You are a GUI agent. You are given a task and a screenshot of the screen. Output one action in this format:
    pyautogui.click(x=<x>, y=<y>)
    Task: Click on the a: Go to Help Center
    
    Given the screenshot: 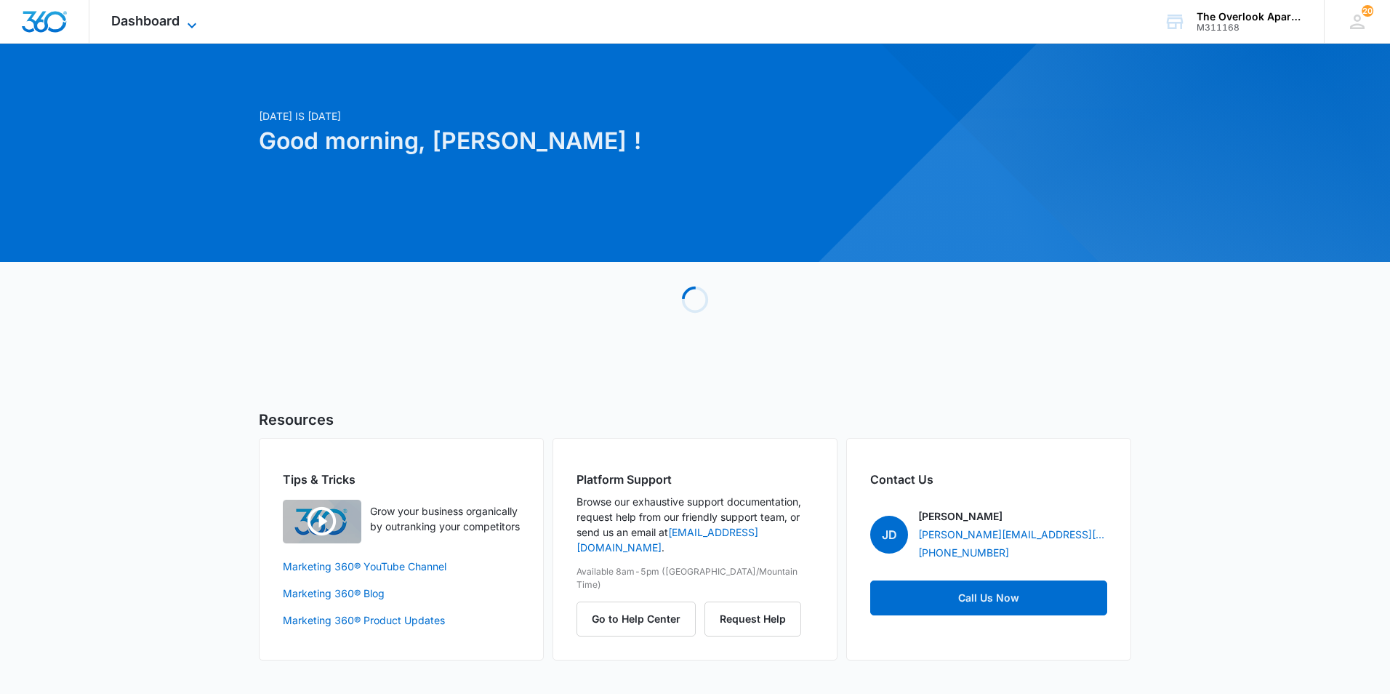 What is the action you would take?
    pyautogui.click(x=641, y=618)
    